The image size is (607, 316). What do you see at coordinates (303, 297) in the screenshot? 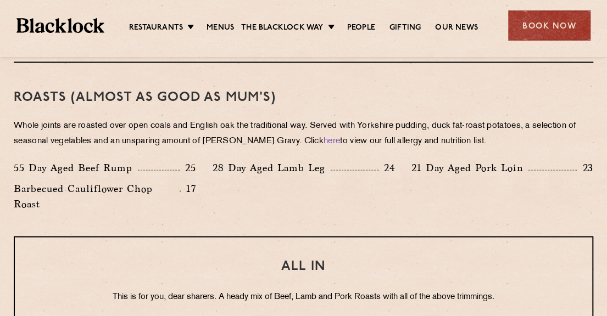
I see `p: This is for you, dear sharers. A heady mix of Beef, Lamb and Pork Roasts with all of the above tr...` at bounding box center [303, 297].